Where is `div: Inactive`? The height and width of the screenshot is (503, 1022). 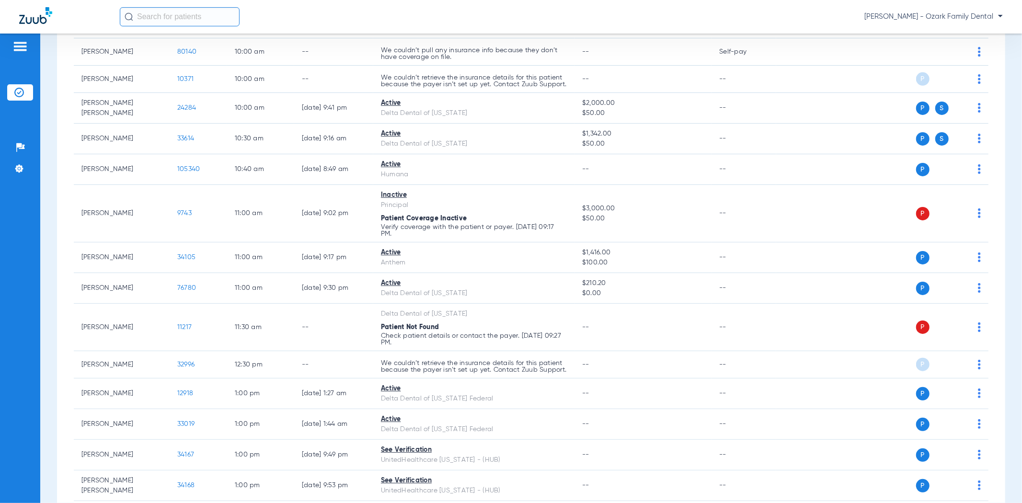
div: Inactive is located at coordinates (474, 195).